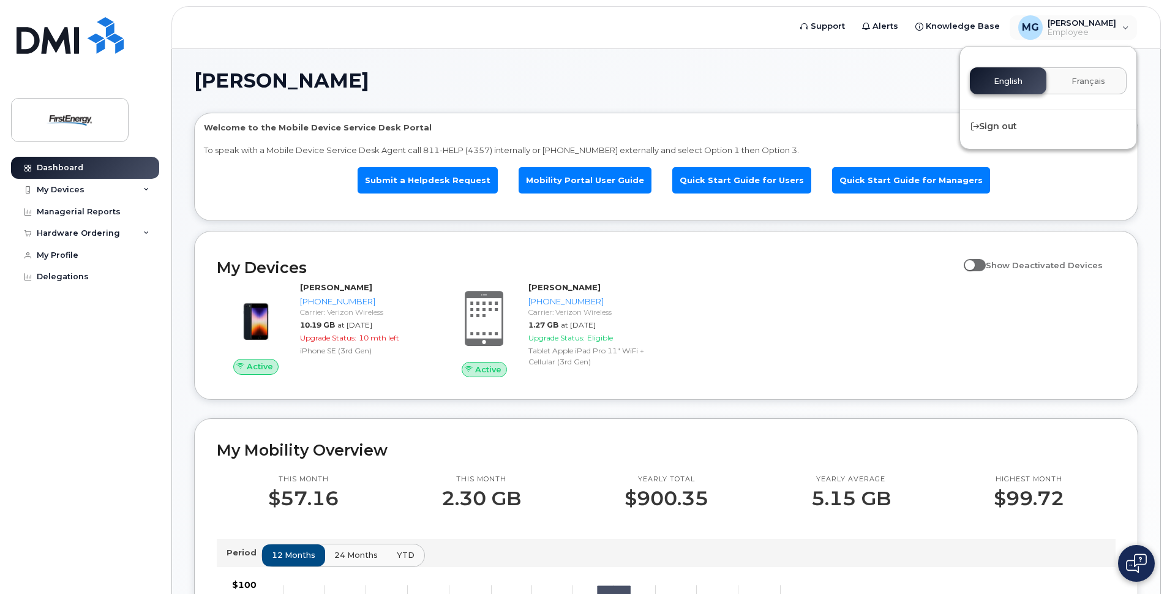 The height and width of the screenshot is (594, 1167). I want to click on p: 2.30 GB, so click(481, 498).